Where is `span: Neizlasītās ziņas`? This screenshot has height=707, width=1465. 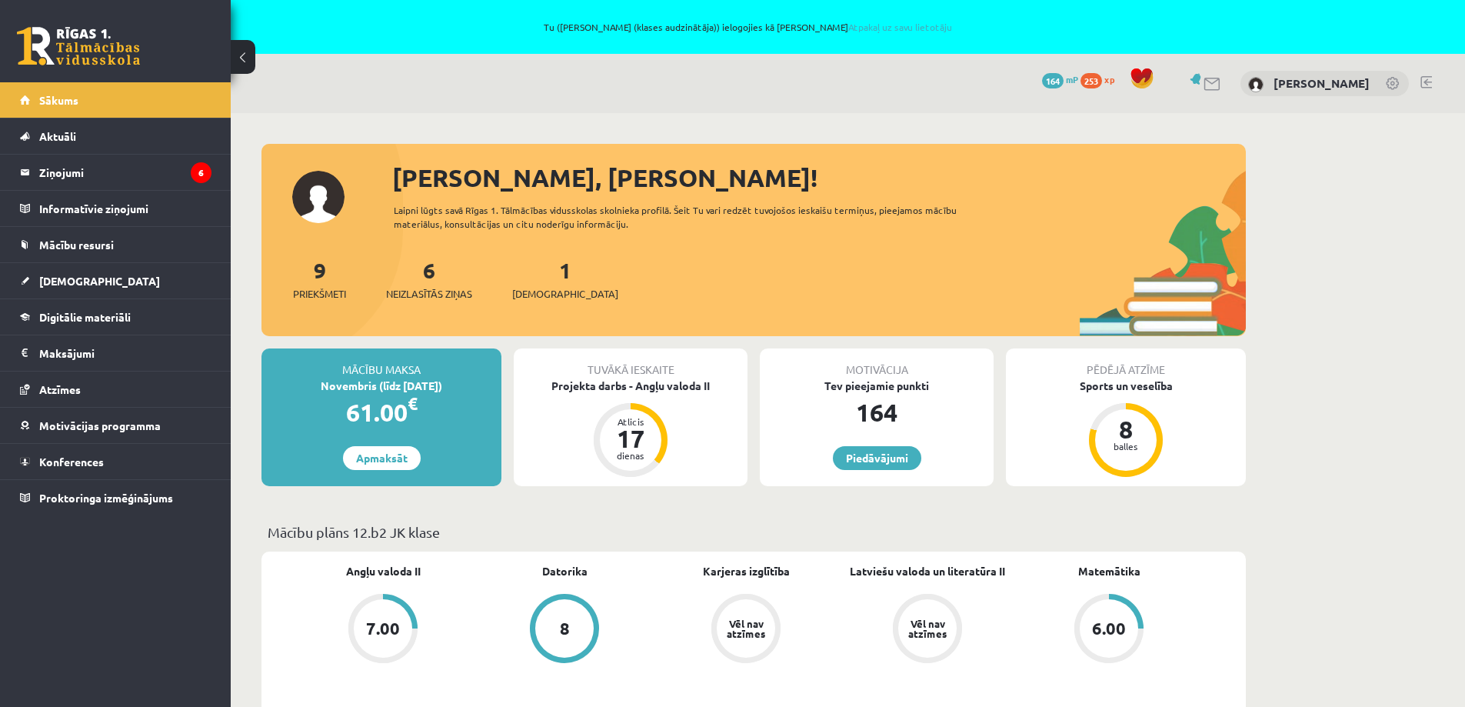
span: Neizlasītās ziņas is located at coordinates (429, 294).